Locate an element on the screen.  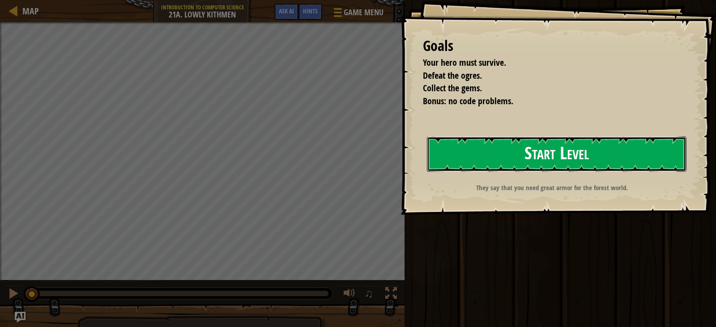
span: Defeat the ogres. is located at coordinates (452, 75).